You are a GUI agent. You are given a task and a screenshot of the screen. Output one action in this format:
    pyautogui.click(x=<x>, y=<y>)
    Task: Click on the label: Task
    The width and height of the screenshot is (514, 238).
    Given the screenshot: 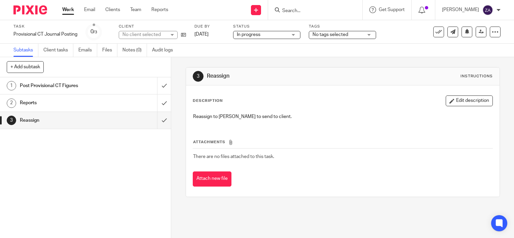 What is the action you would take?
    pyautogui.click(x=45, y=27)
    